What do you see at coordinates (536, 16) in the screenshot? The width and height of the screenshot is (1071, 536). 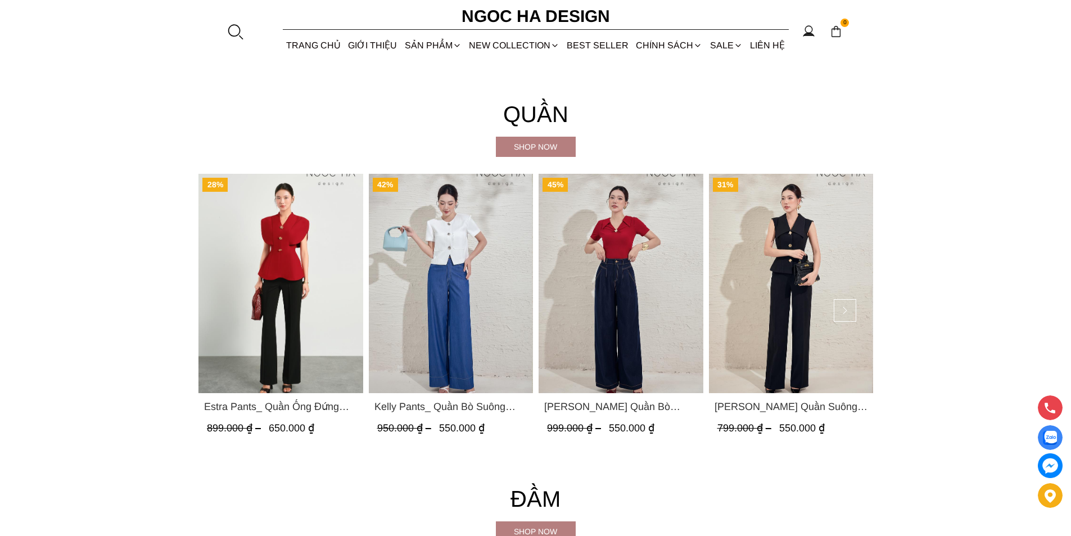 I see `h6: Ngoc Ha Design` at bounding box center [536, 16].